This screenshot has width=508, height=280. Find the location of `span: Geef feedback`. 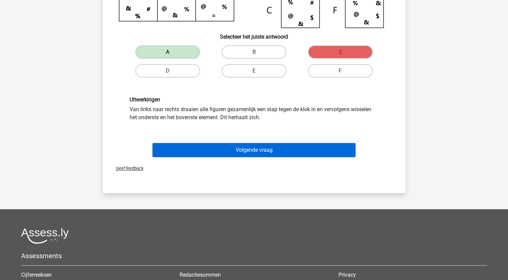

span: Geef feedback is located at coordinates (127, 168).